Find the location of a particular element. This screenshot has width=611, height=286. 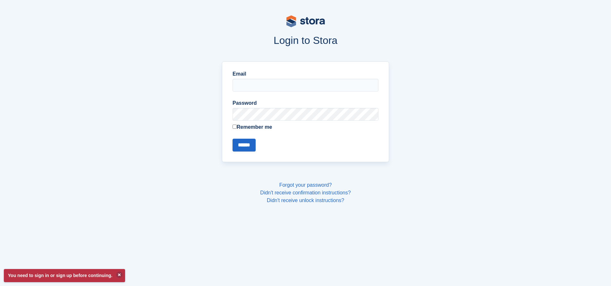

input: Remember me is located at coordinates (234, 127).